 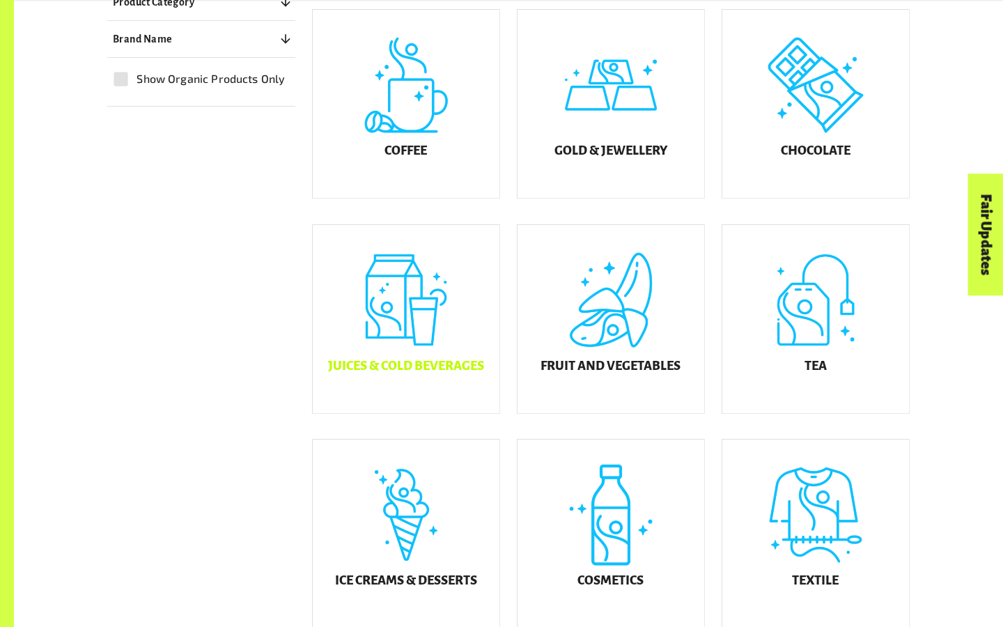 What do you see at coordinates (611, 319) in the screenshot?
I see `a: Fruit and Vegetables` at bounding box center [611, 319].